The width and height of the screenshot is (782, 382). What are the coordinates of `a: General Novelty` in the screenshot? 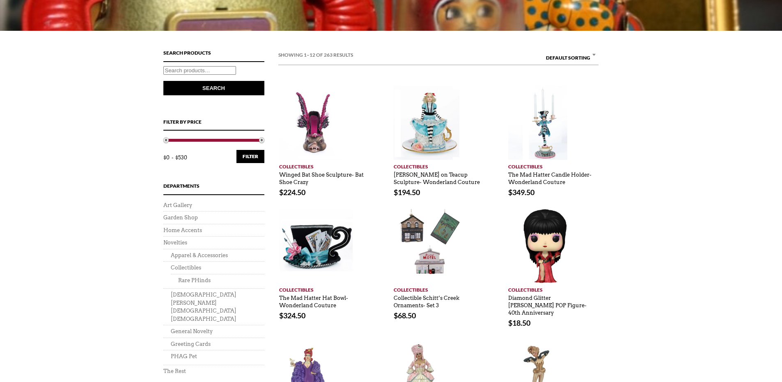 It's located at (192, 331).